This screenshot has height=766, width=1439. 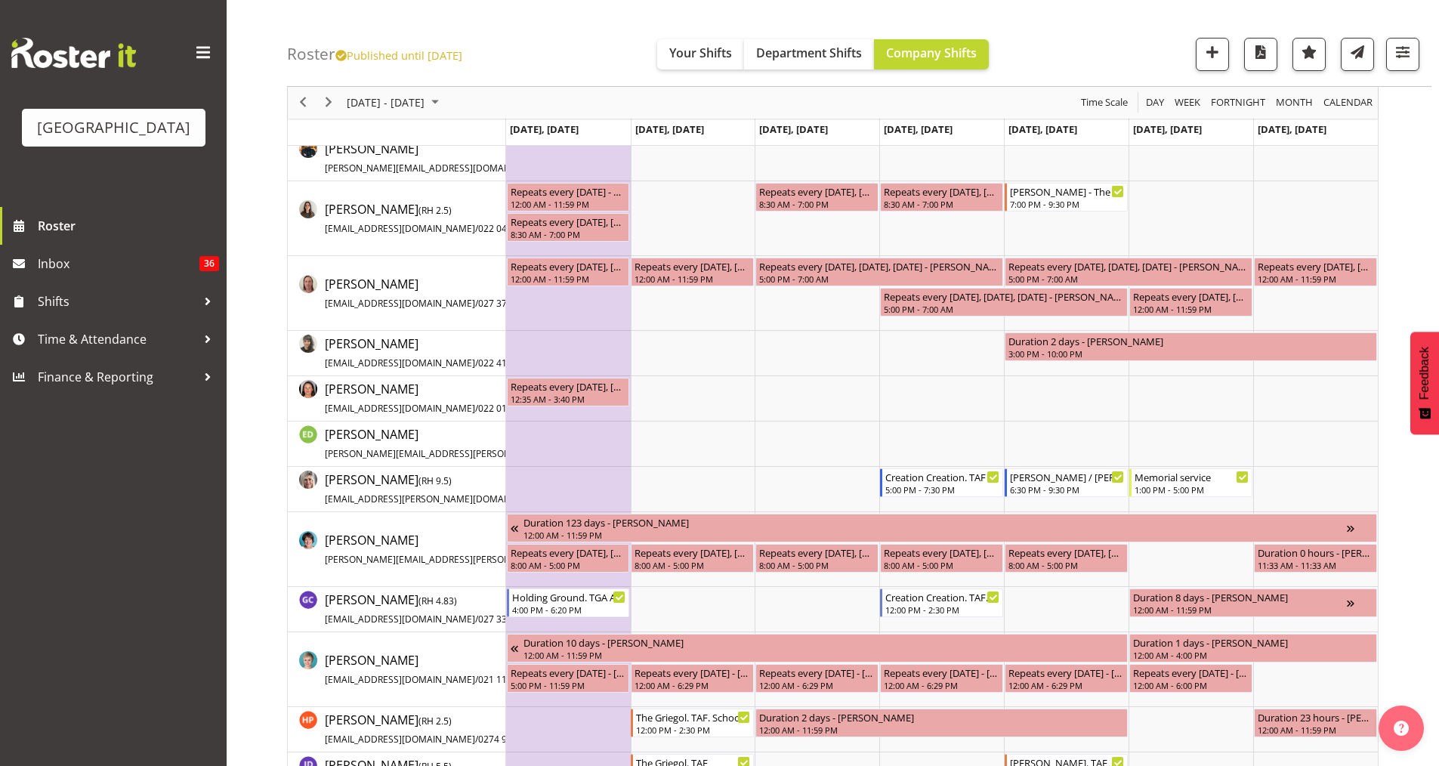 What do you see at coordinates (119, 264) in the screenshot?
I see `span: Inbox` at bounding box center [119, 264].